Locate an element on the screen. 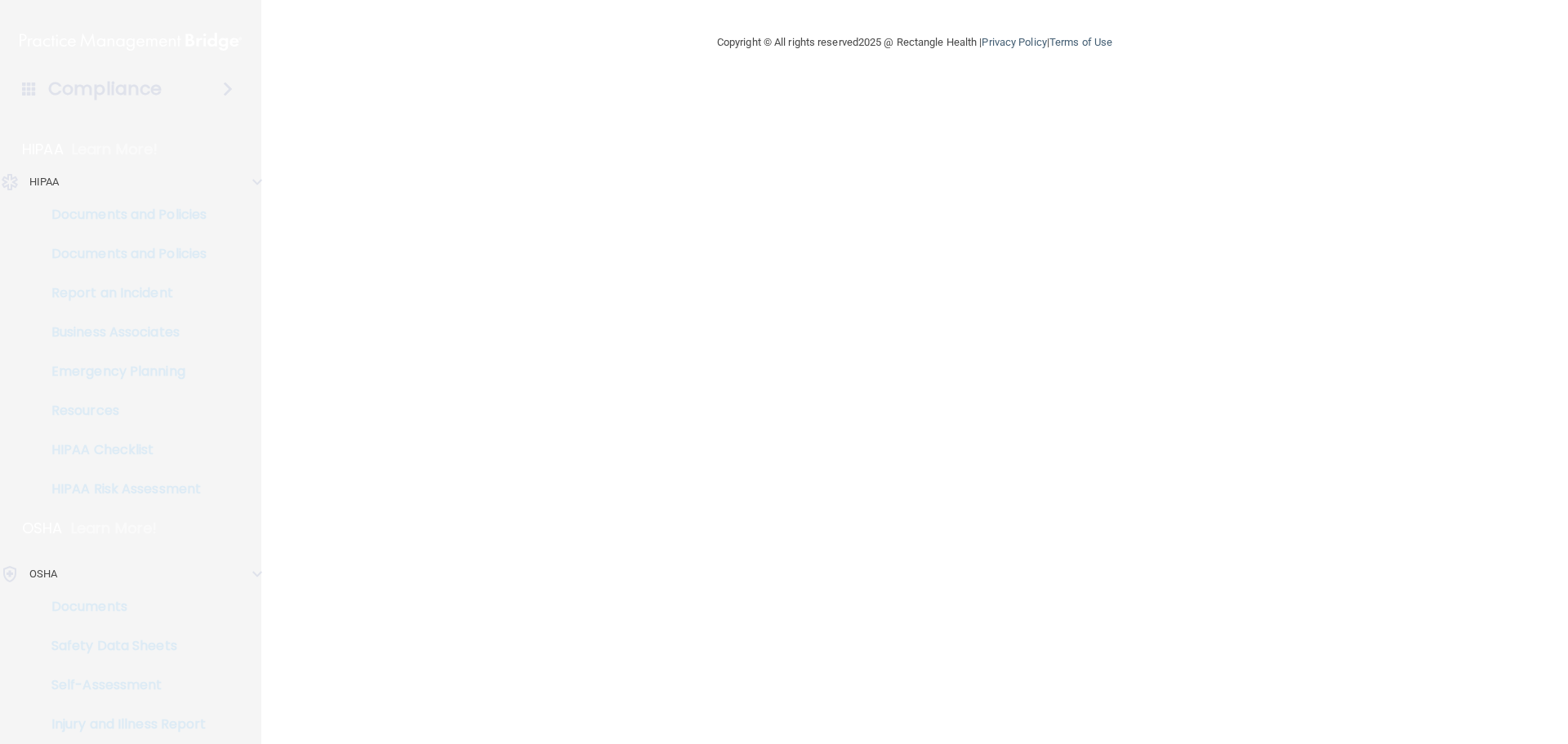 The height and width of the screenshot is (744, 1568). a: Privacy Policy is located at coordinates (1013, 42).